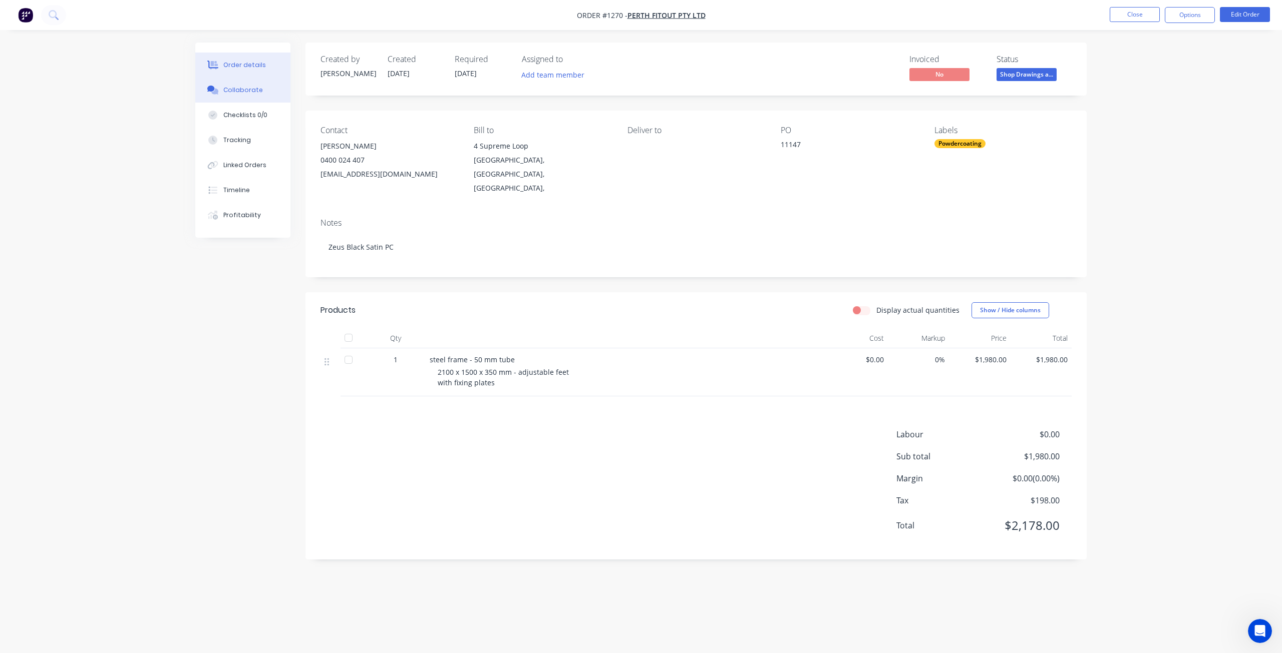 This screenshot has height=653, width=1282. Describe the element at coordinates (243, 140) in the screenshot. I see `button: Tracking` at that location.